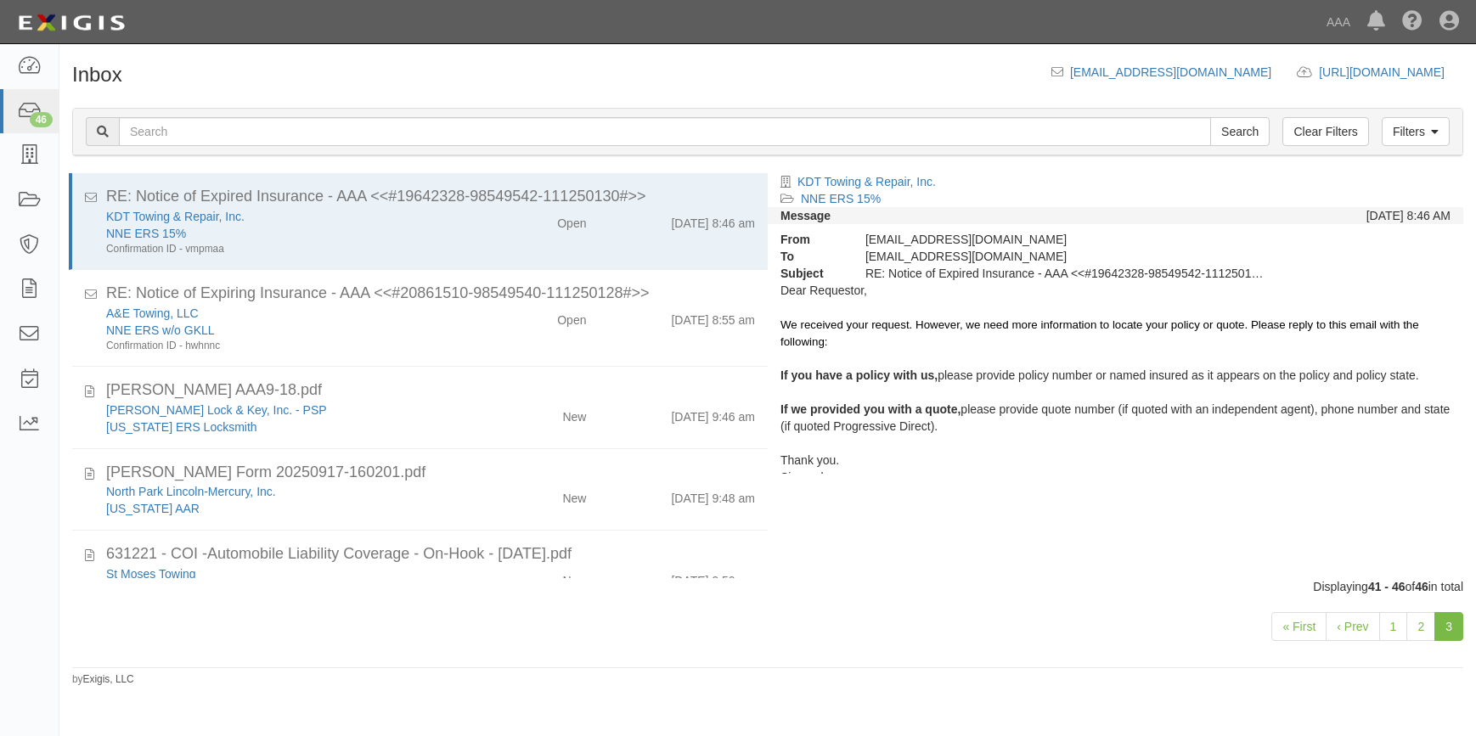 The width and height of the screenshot is (1476, 736). I want to click on a: Clear Filters, so click(1325, 132).